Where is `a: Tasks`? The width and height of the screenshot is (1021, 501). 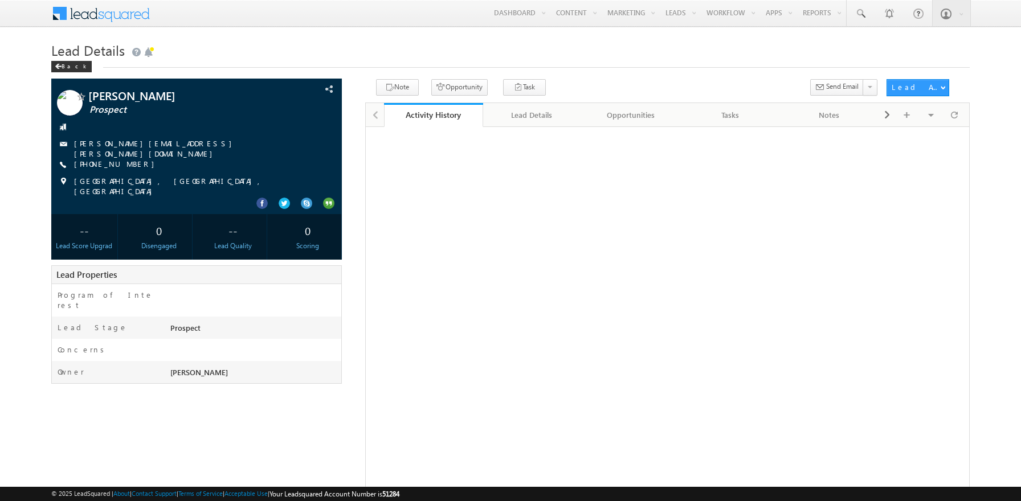 a: Tasks is located at coordinates (730, 115).